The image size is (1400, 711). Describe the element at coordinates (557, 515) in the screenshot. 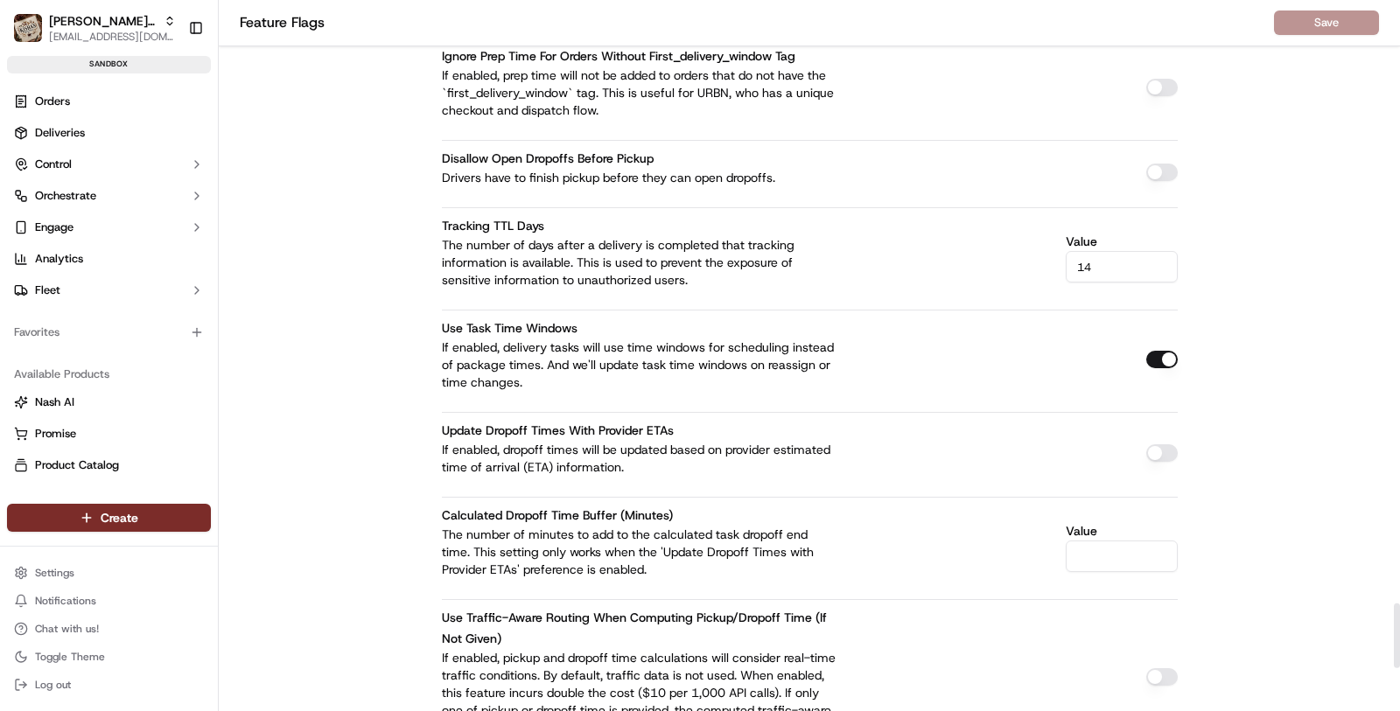

I see `label: Calculated Dropoff Time Buffer (Minutes)` at that location.